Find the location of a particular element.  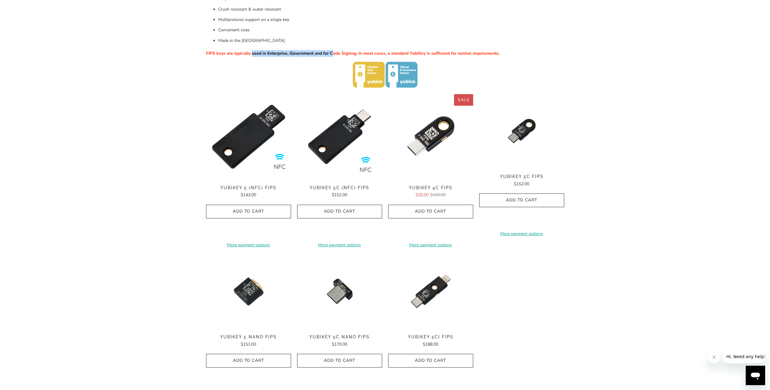

a: YubiKey 5C FIPS $152.00 is located at coordinates (522, 181).